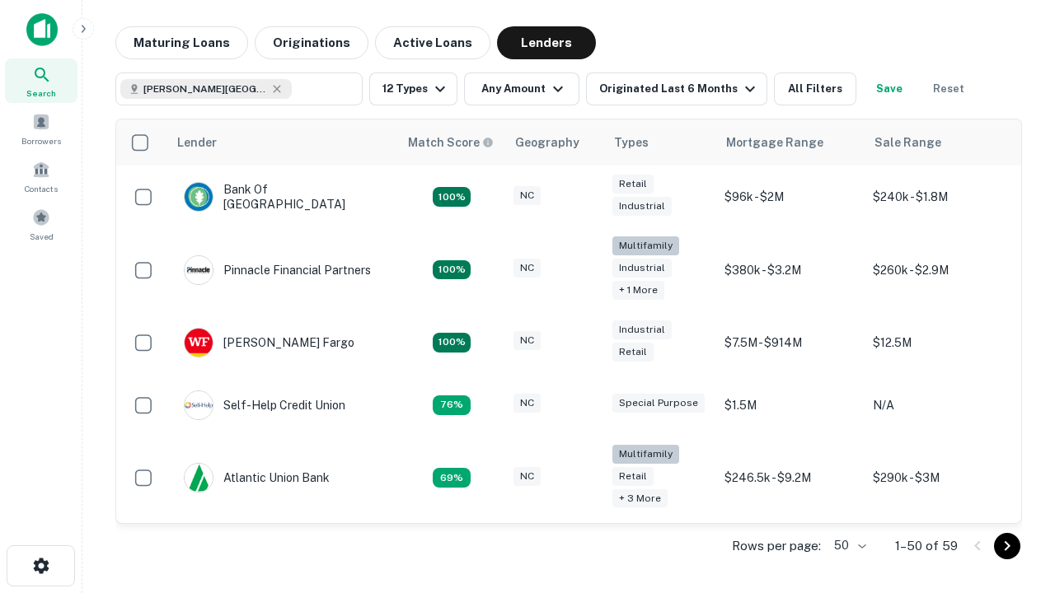 Image resolution: width=1055 pixels, height=593 pixels. What do you see at coordinates (776, 546) in the screenshot?
I see `p: Rows per page:` at bounding box center [776, 546].